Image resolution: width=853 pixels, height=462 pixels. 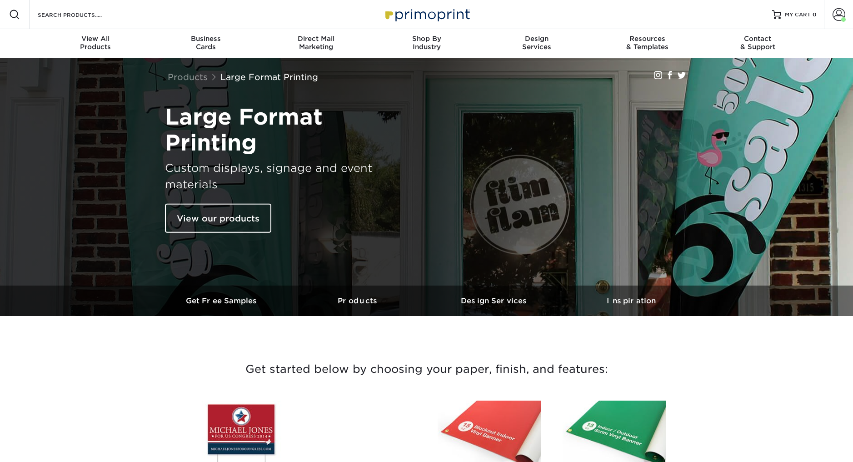 I want to click on a: Direct MailMarketing, so click(x=316, y=44).